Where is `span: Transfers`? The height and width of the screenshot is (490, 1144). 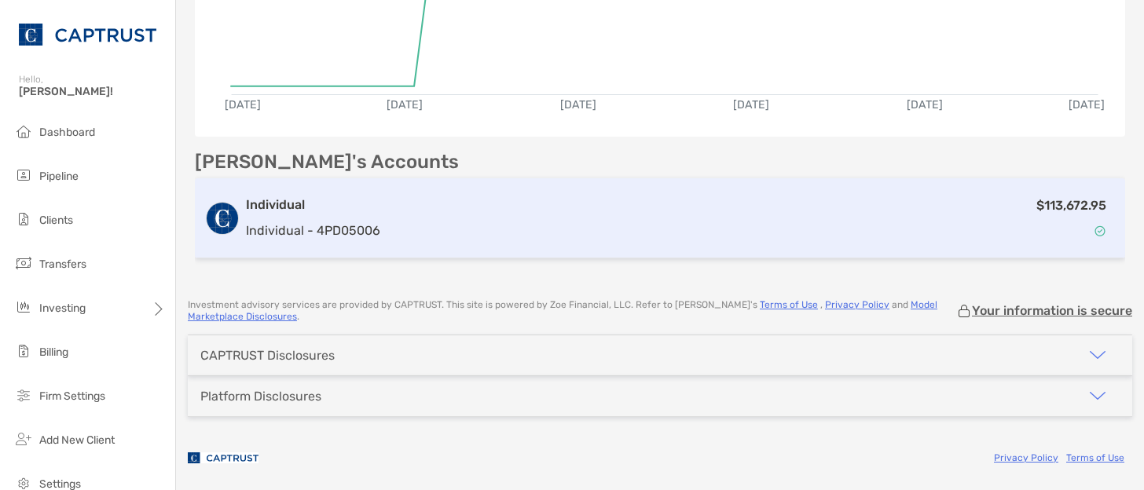 span: Transfers is located at coordinates (63, 264).